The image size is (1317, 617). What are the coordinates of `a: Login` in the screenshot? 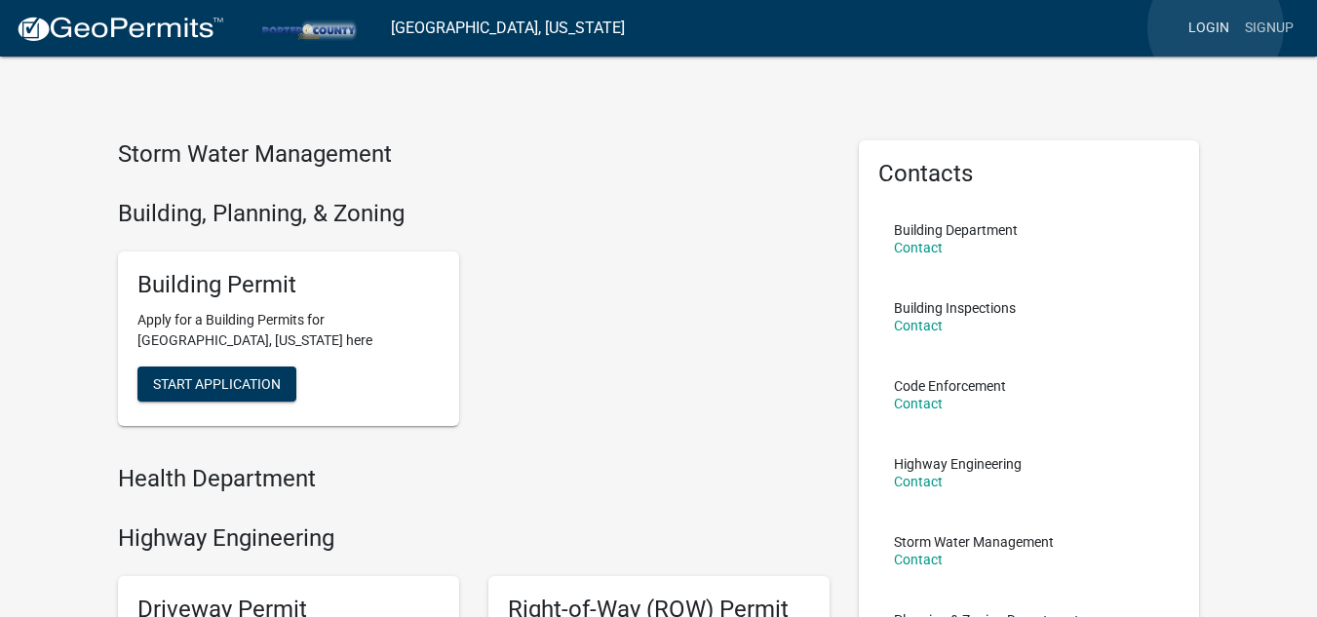 It's located at (1209, 28).